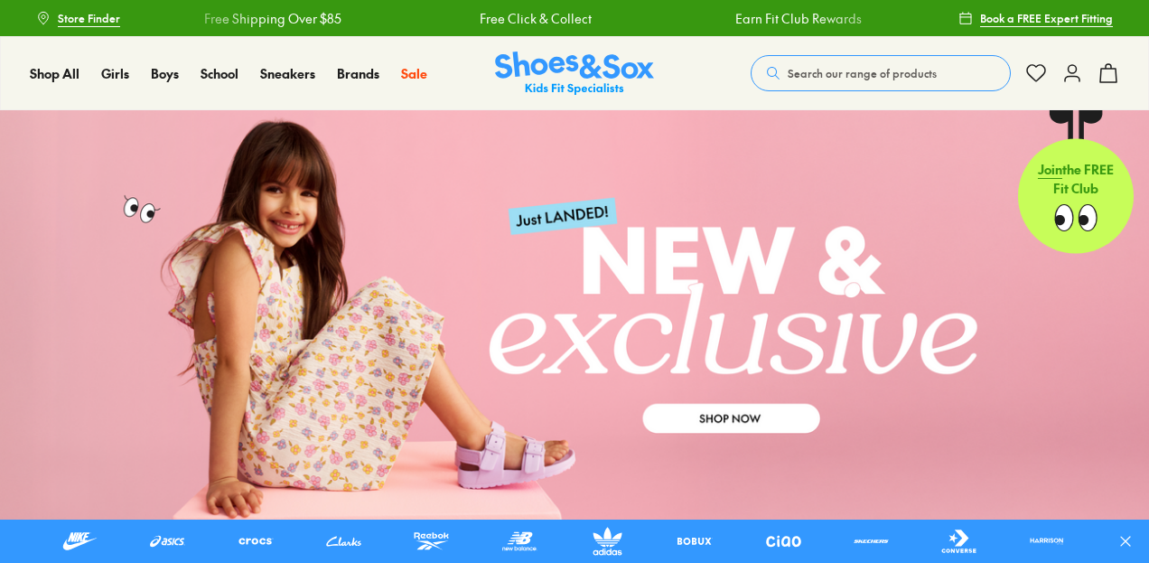 This screenshot has height=563, width=1149. What do you see at coordinates (1076, 182) in the screenshot?
I see `a: Jointhe FREE Fit Club` at bounding box center [1076, 182].